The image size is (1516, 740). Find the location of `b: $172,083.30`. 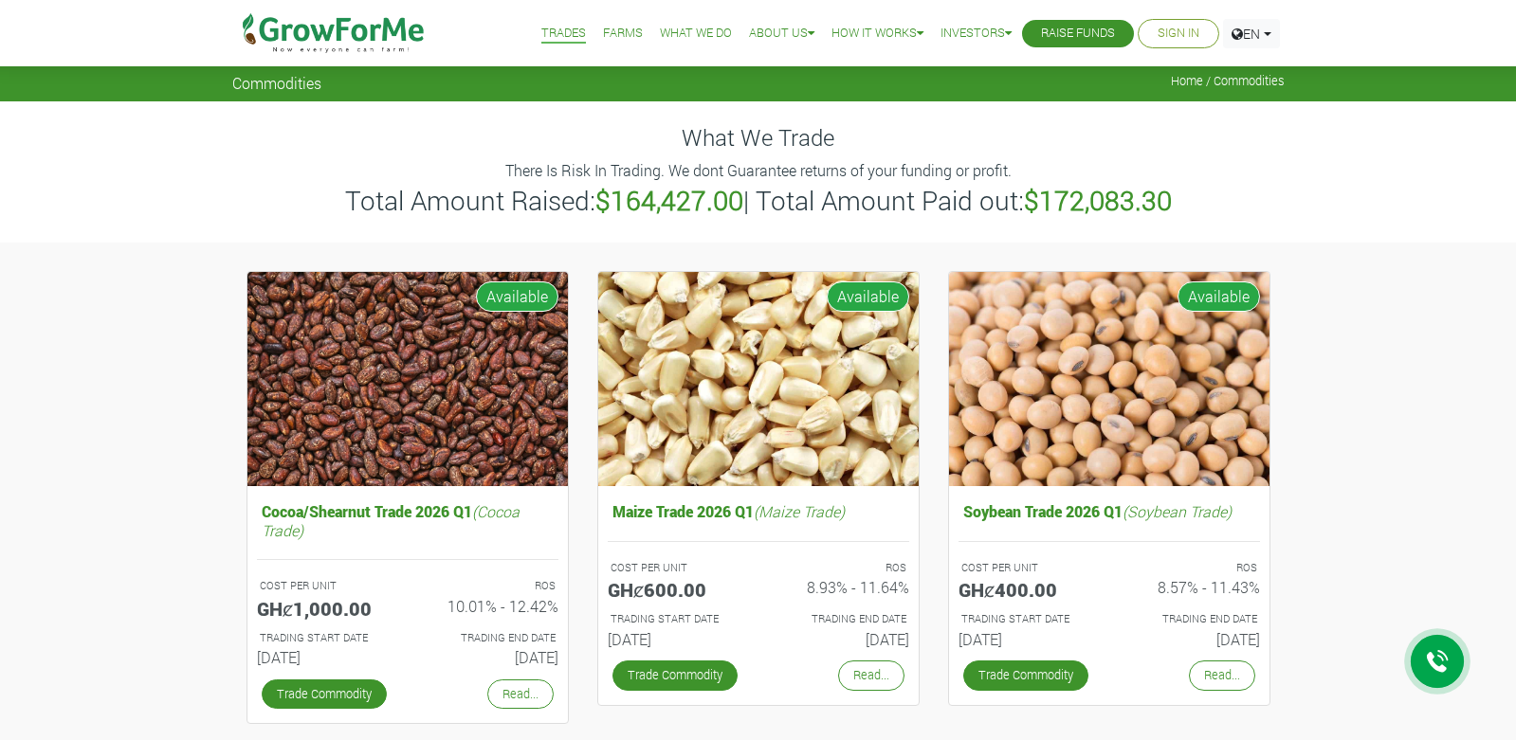

b: $172,083.30 is located at coordinates (1098, 200).